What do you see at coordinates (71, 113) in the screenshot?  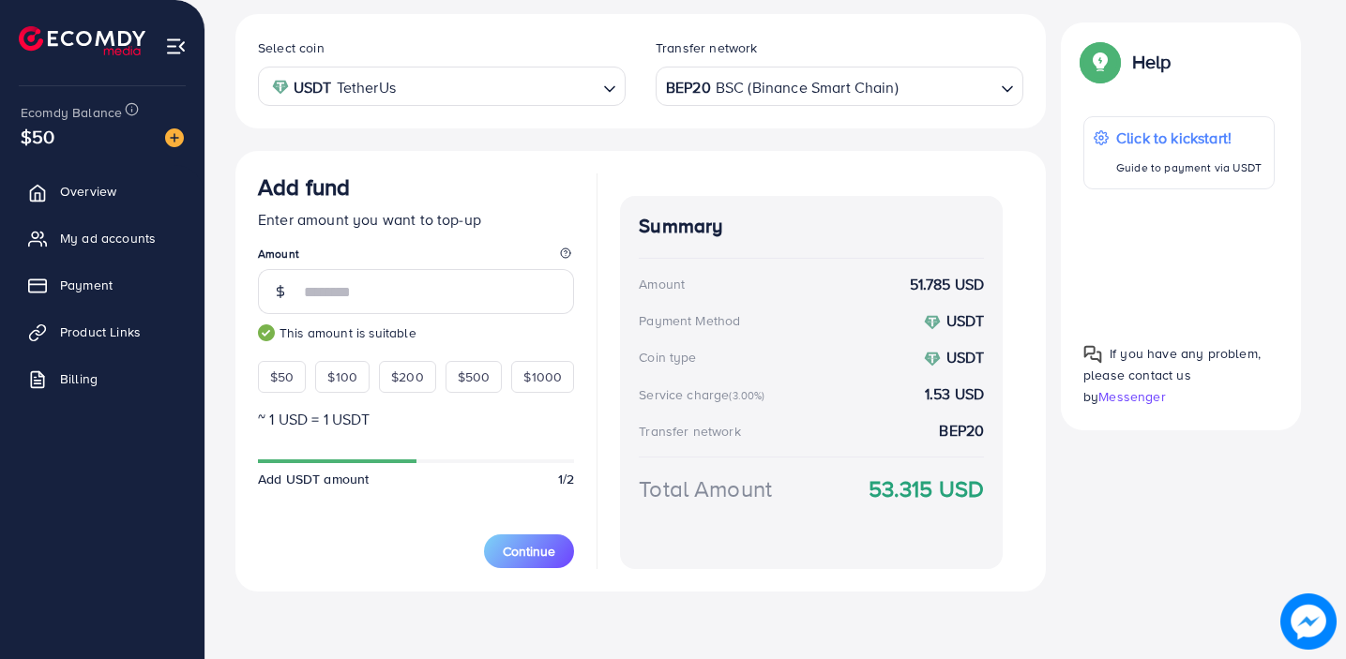 I see `span: Ecomdy Balance` at bounding box center [71, 113].